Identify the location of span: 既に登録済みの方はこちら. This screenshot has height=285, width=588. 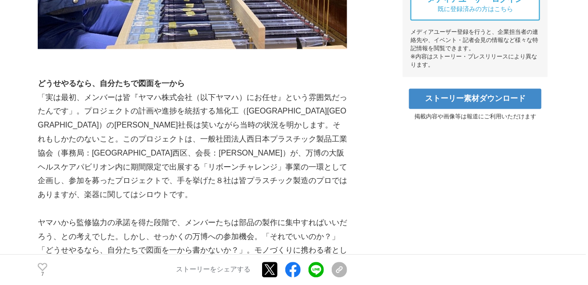
(475, 9).